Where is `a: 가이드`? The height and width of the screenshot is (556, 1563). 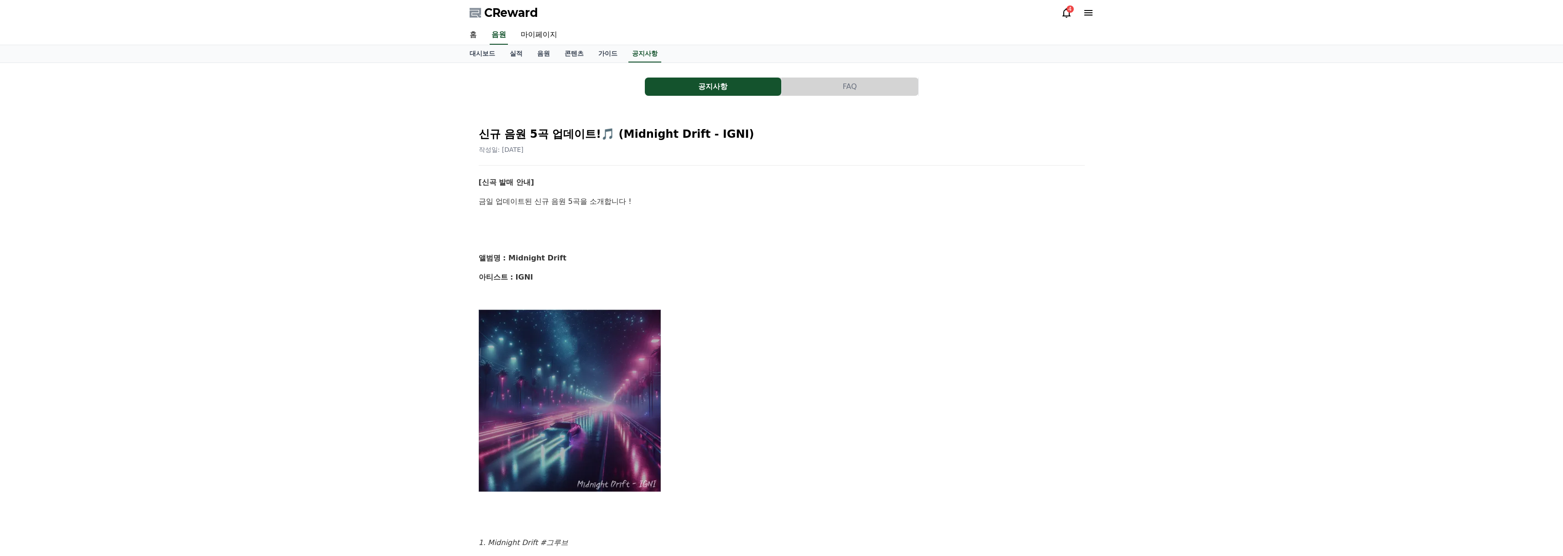 a: 가이드 is located at coordinates (608, 54).